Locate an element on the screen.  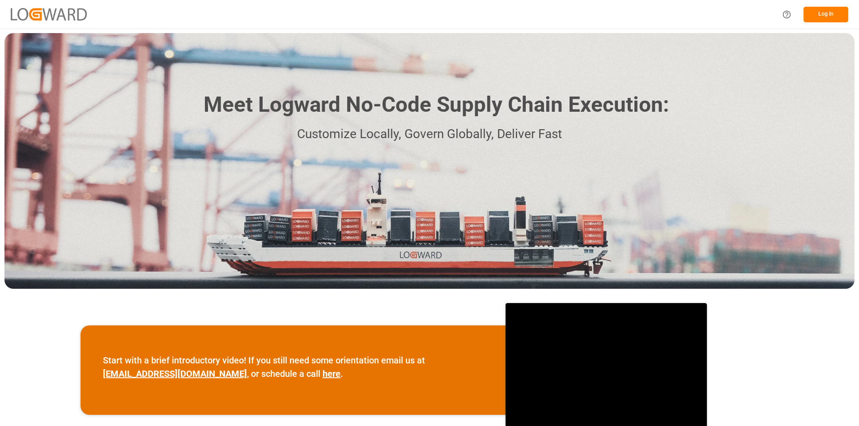
a: here is located at coordinates (332, 374).